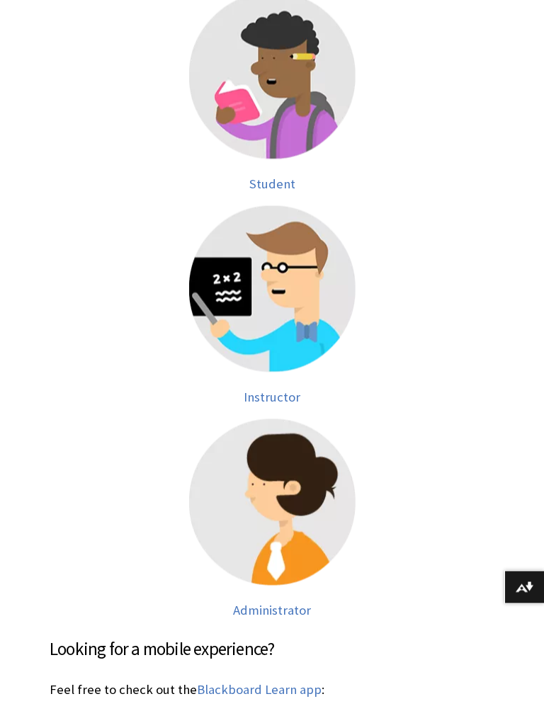 The height and width of the screenshot is (711, 544). Describe the element at coordinates (272, 289) in the screenshot. I see `img: Instructor help` at that location.